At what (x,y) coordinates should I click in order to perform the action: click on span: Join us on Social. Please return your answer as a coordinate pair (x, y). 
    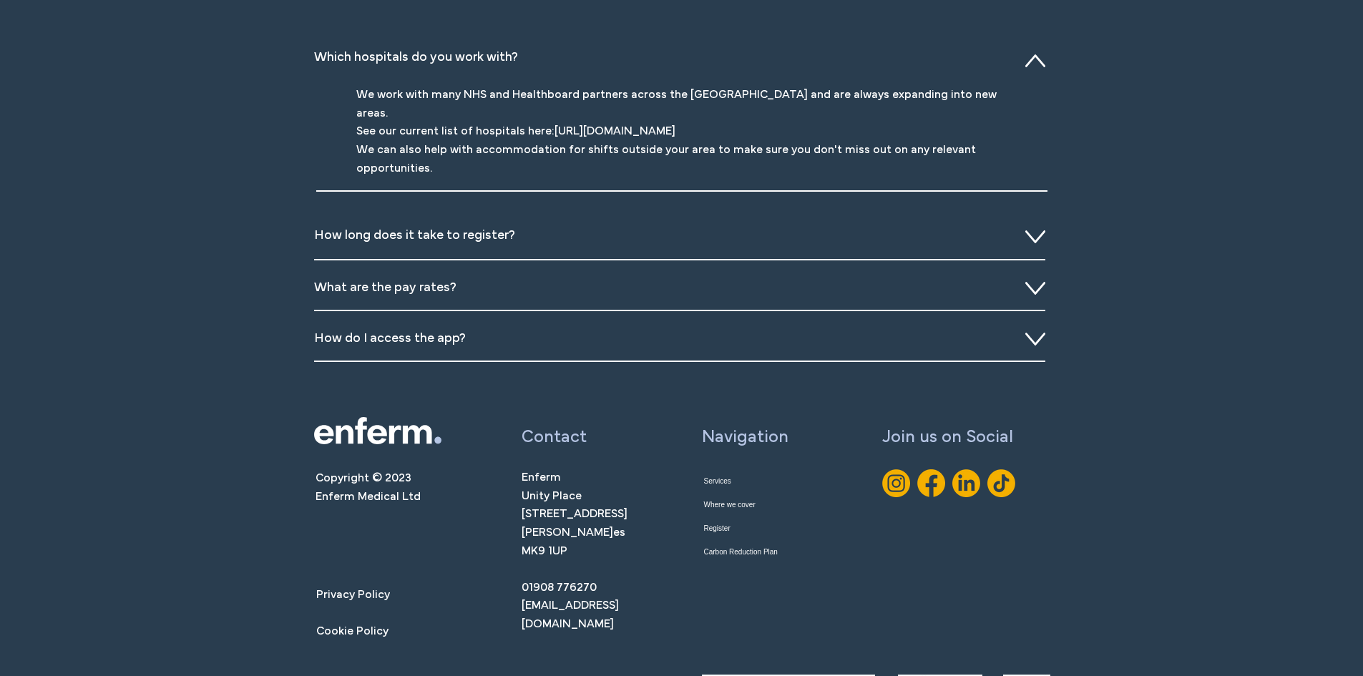
    Looking at the image, I should click on (947, 438).